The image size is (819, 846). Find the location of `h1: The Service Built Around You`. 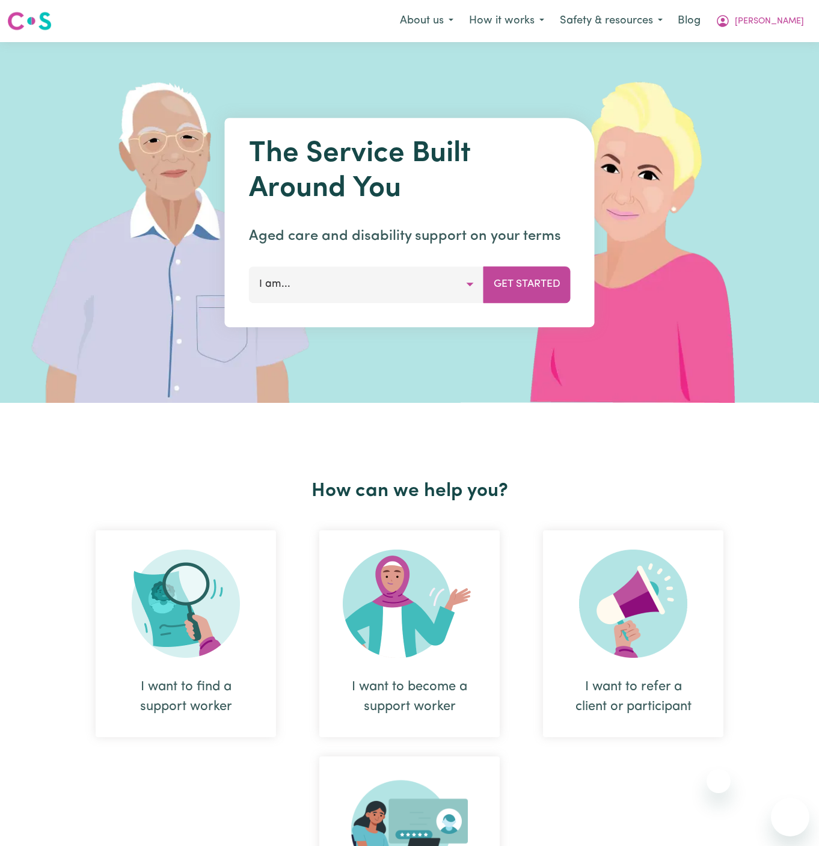

h1: The Service Built Around You is located at coordinates (409, 171).